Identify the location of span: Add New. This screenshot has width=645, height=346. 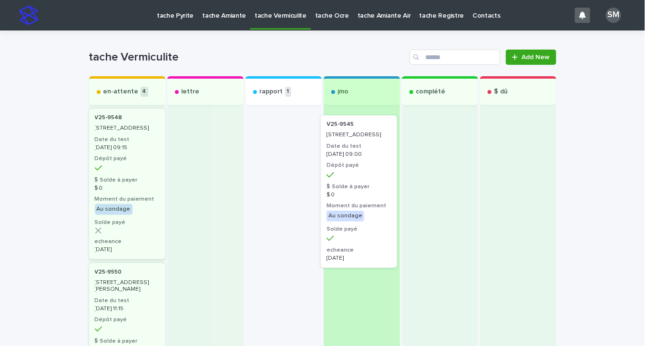
(536, 57).